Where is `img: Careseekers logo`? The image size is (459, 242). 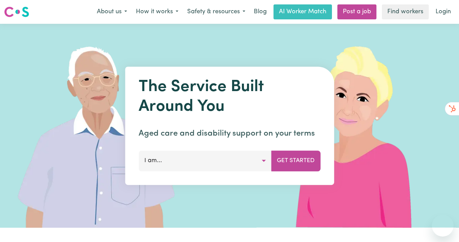 img: Careseekers logo is located at coordinates (17, 12).